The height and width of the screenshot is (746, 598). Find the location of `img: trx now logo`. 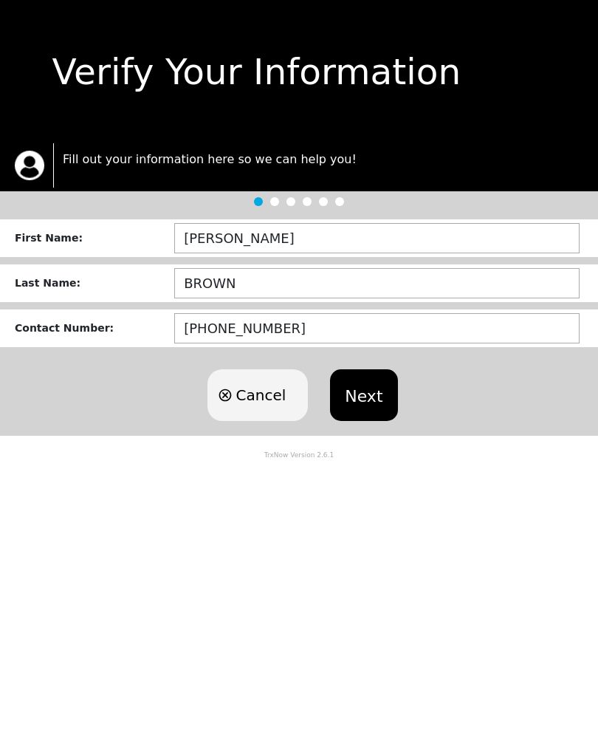

img: trx now logo is located at coordinates (30, 165).